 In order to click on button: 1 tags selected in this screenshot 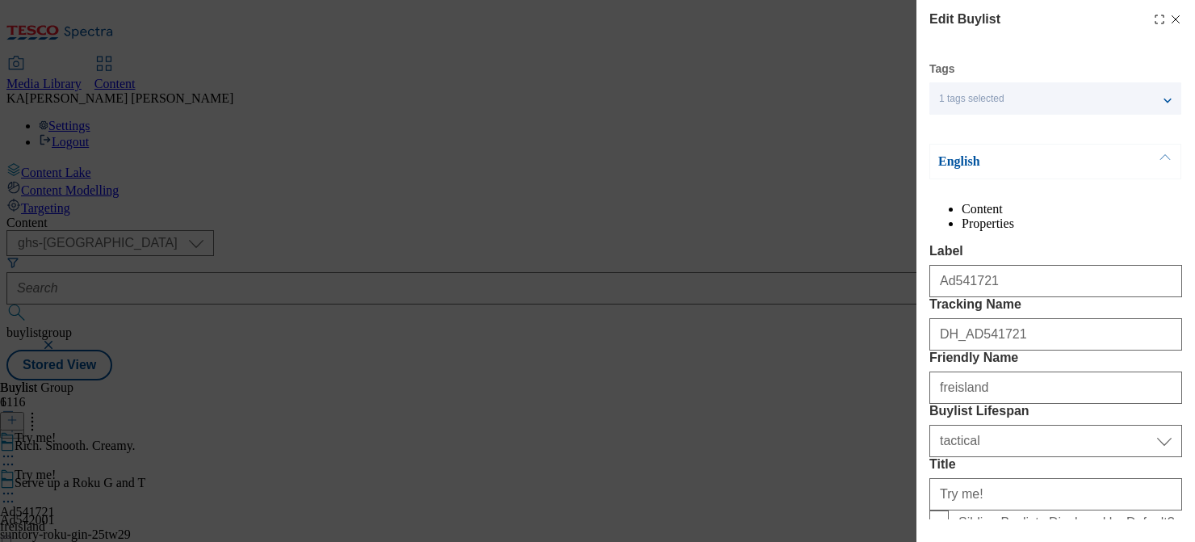, I will do `click(1055, 98)`.